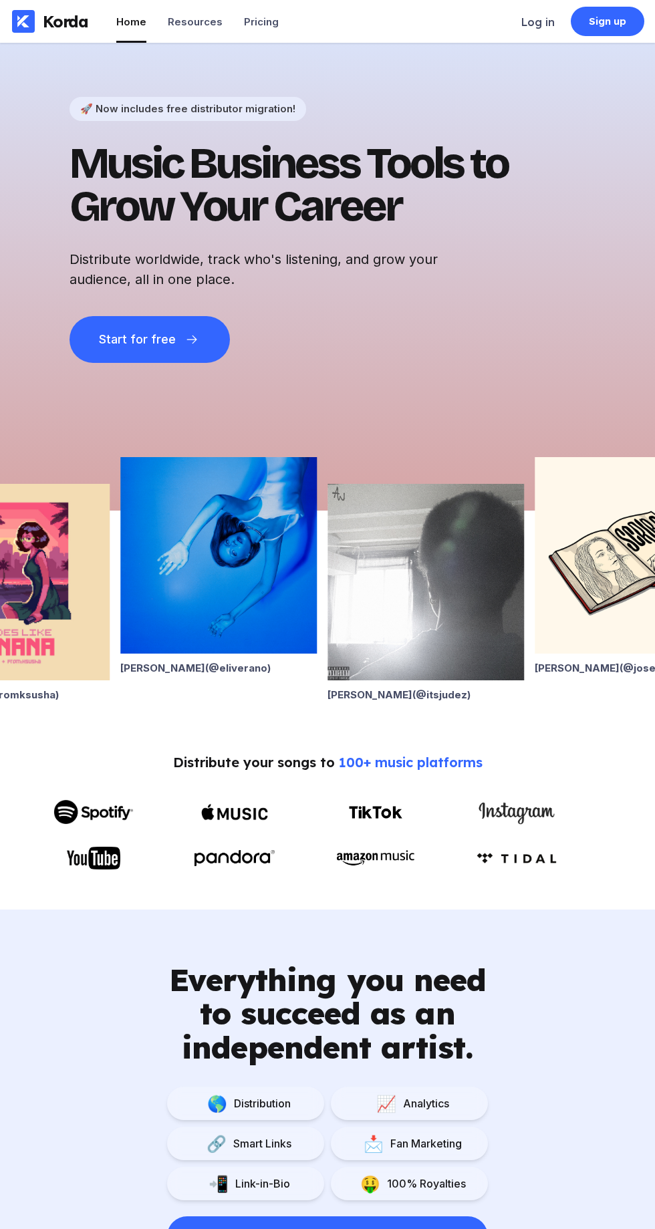 This screenshot has width=655, height=1229. What do you see at coordinates (422, 1143) in the screenshot?
I see `div: Fan Marketing` at bounding box center [422, 1143].